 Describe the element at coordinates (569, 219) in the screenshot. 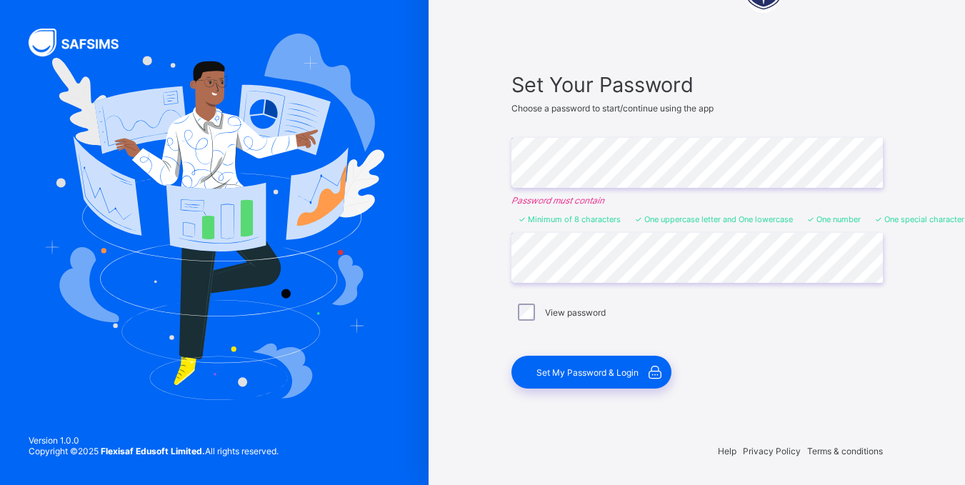

I see `li: Minimum of 8 characters` at that location.